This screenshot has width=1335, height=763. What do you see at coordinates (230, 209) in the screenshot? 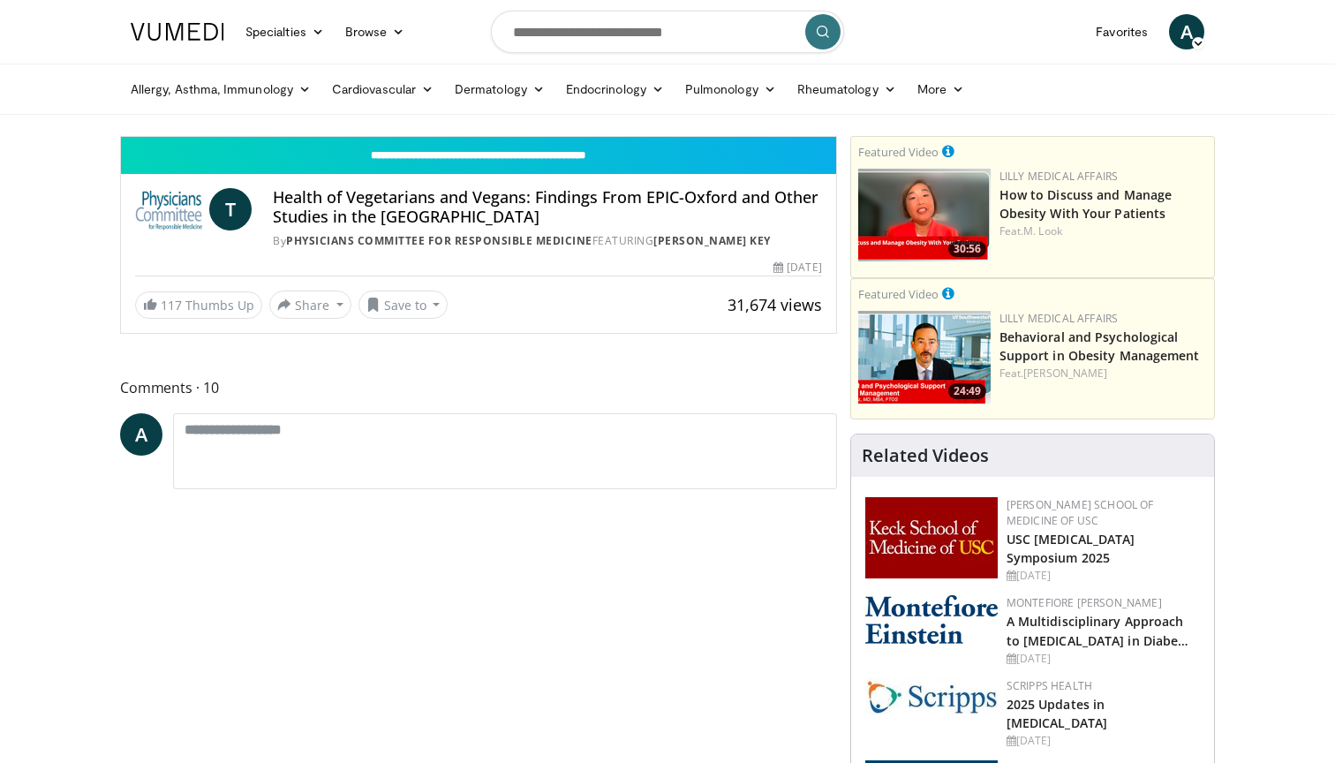
I see `a: T` at bounding box center [230, 209].